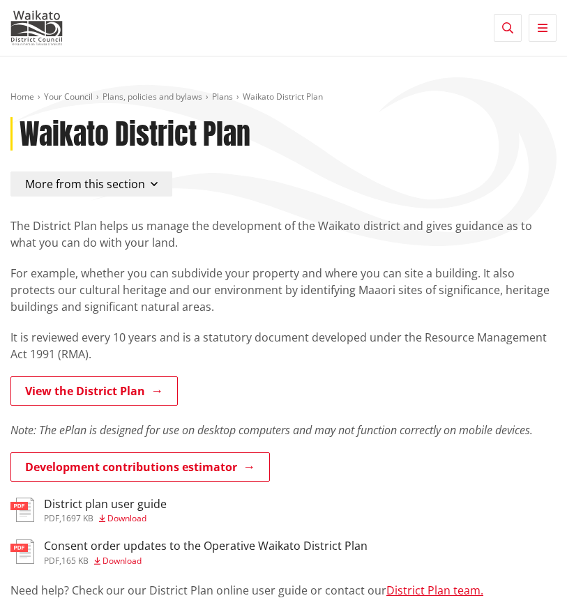  Describe the element at coordinates (89, 510) in the screenshot. I see `a: District plan user guide pdf,1697 KB Download` at that location.